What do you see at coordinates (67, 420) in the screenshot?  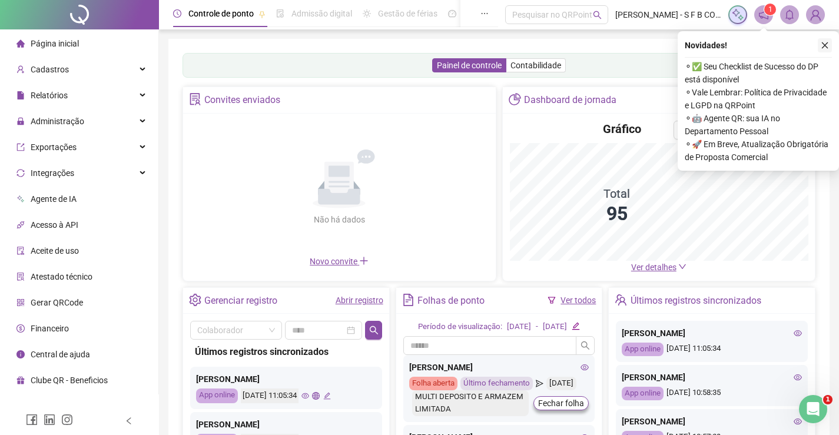 I see `span: instagram` at bounding box center [67, 420].